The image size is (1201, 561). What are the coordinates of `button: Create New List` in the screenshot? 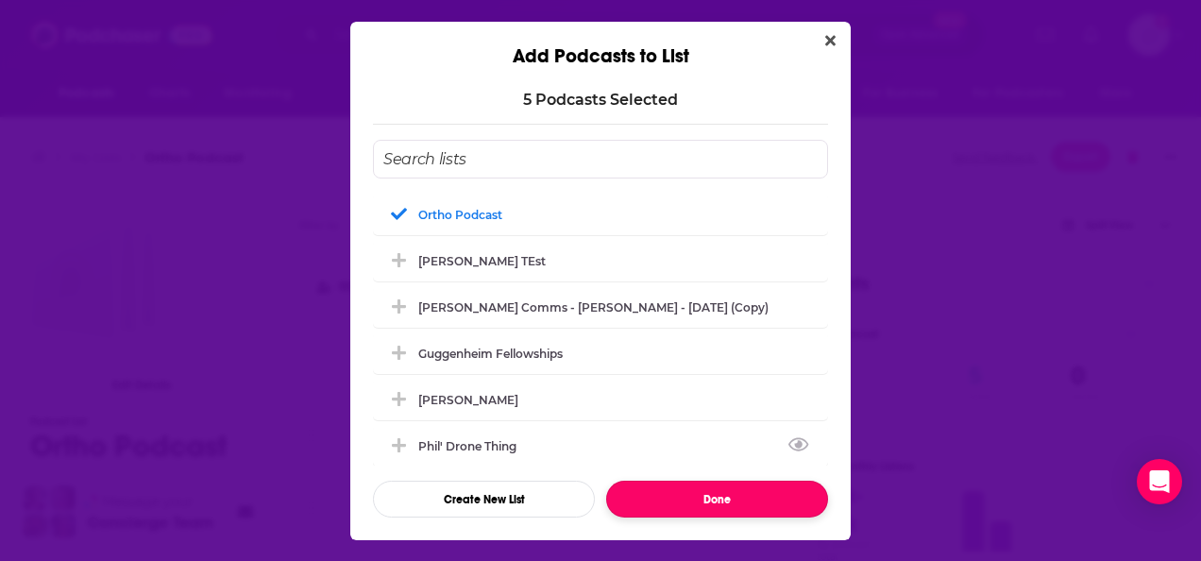 It's located at (483, 498).